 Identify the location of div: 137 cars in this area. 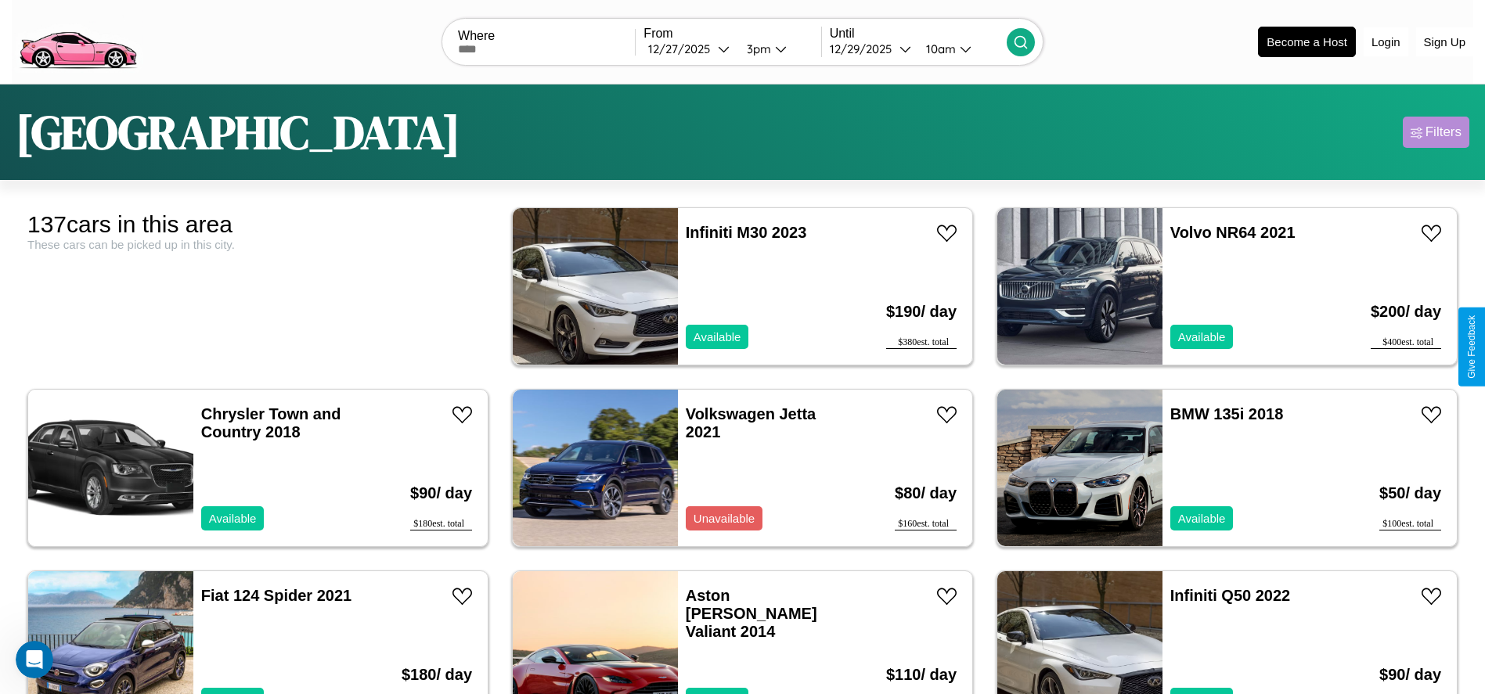
(258, 225).